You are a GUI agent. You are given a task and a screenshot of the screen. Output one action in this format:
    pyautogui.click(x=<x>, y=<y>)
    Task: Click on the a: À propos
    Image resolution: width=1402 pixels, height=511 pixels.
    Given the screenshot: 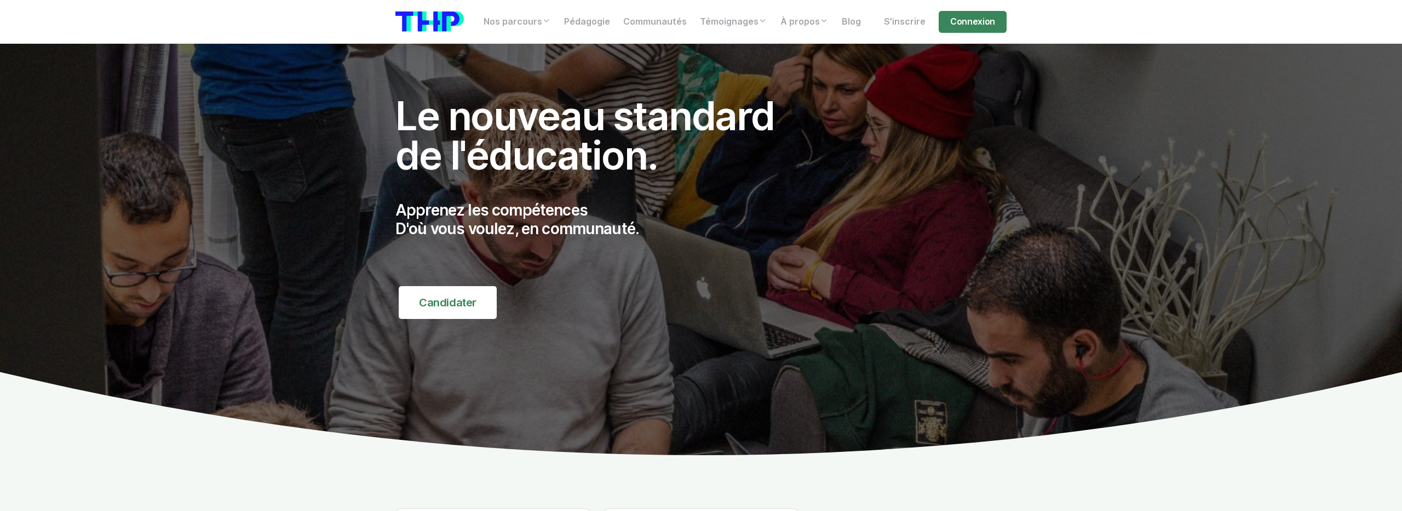 What is the action you would take?
    pyautogui.click(x=804, y=22)
    